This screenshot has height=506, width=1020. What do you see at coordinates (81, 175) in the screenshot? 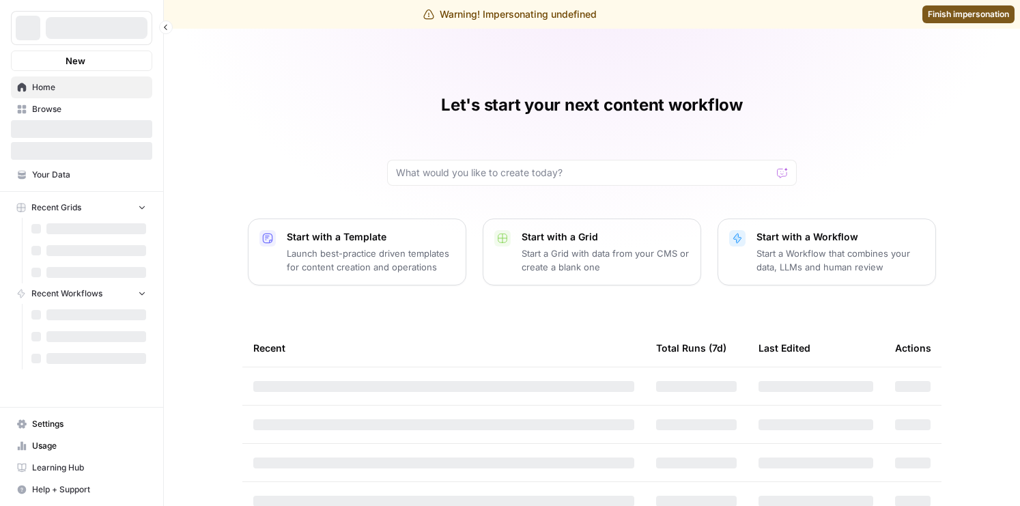
I see `a: Your Data` at bounding box center [81, 175].